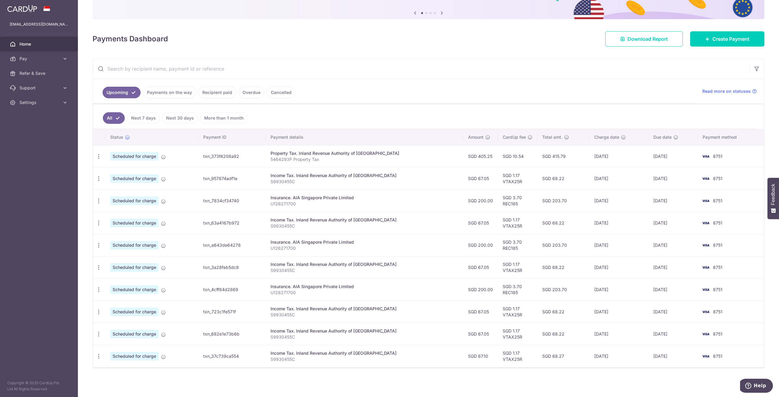 Image resolution: width=779 pixels, height=397 pixels. Describe the element at coordinates (20, 7) in the screenshot. I see `span: Help` at that location.